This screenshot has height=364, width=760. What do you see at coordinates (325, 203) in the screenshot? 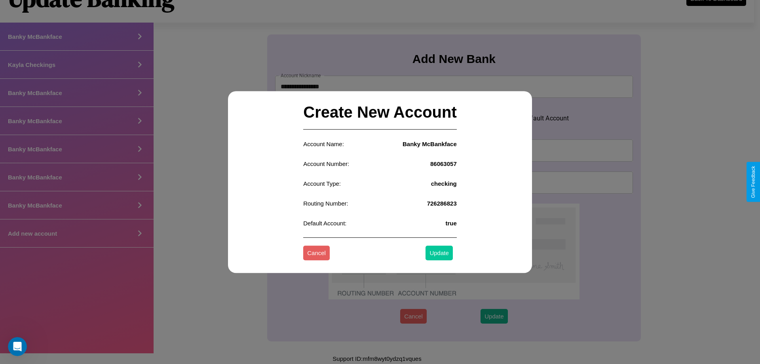
I see `p: Routing Number:` at bounding box center [325, 203].